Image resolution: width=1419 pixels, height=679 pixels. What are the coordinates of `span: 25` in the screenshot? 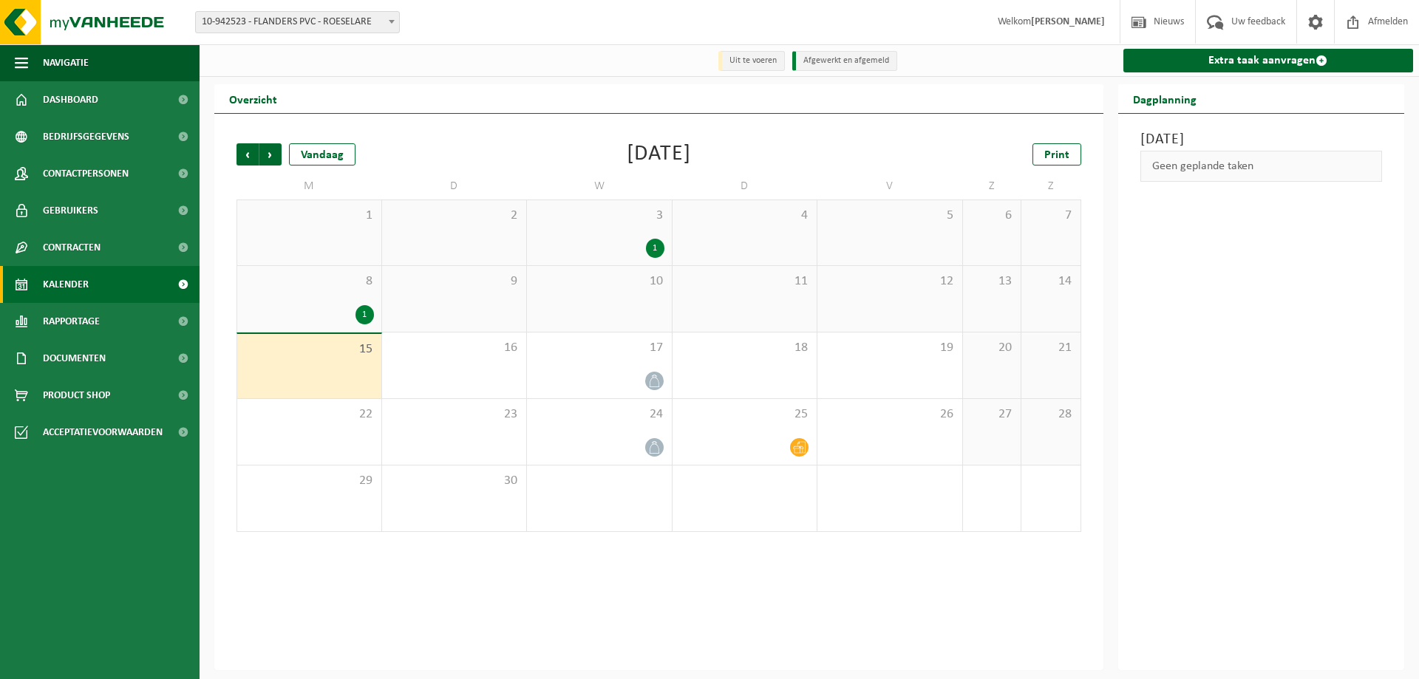 It's located at (745, 415).